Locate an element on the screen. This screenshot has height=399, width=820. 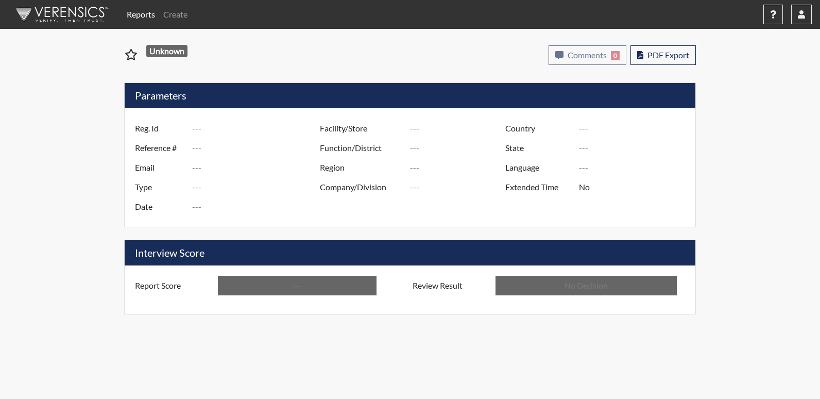
h5: Parameters is located at coordinates (410, 95).